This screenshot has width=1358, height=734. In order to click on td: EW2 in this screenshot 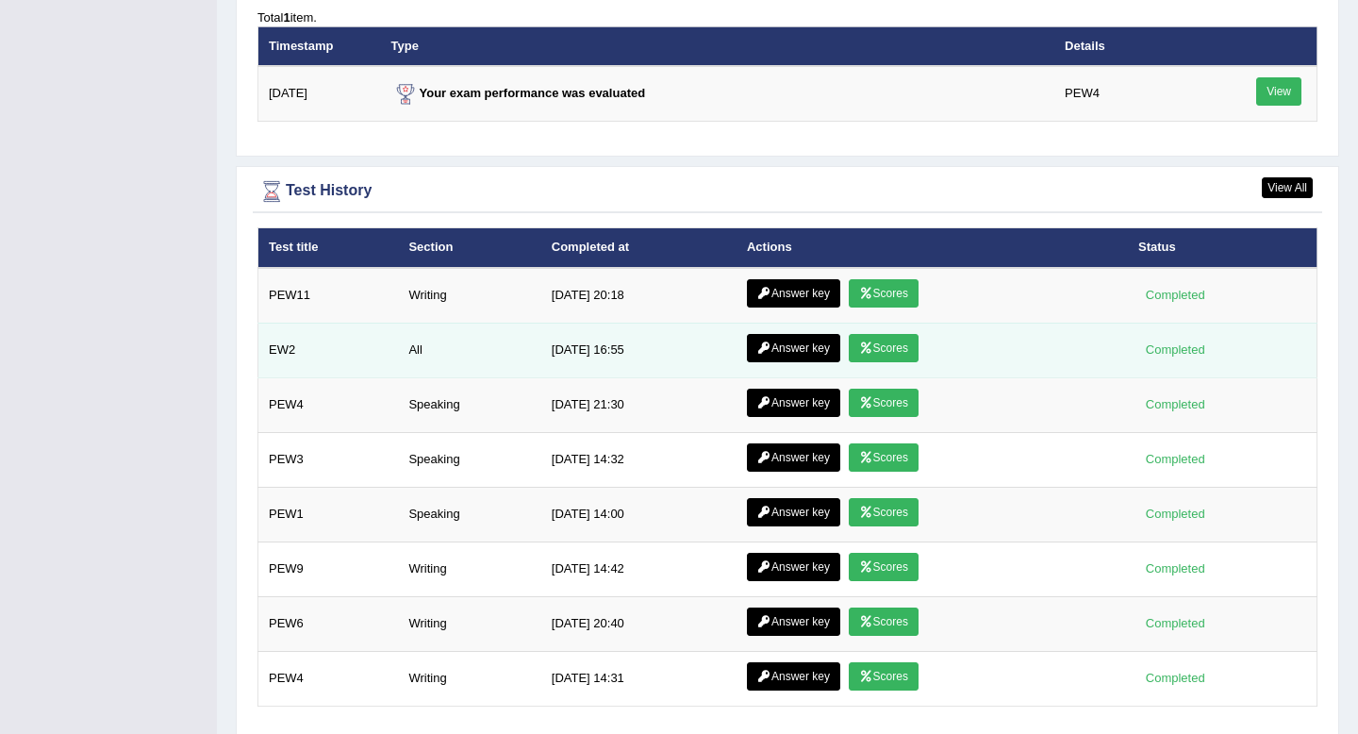, I will do `click(328, 350)`.